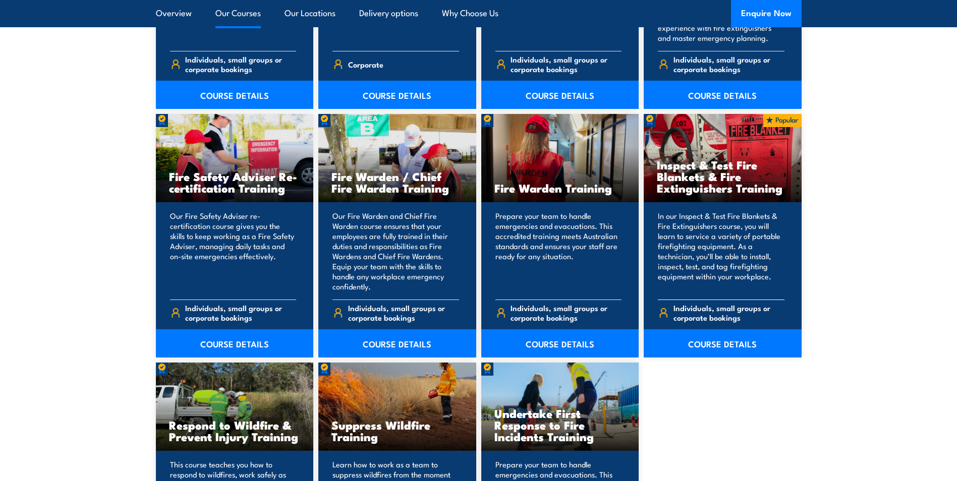 The width and height of the screenshot is (957, 481). I want to click on h3: Fire Warden Training, so click(560, 188).